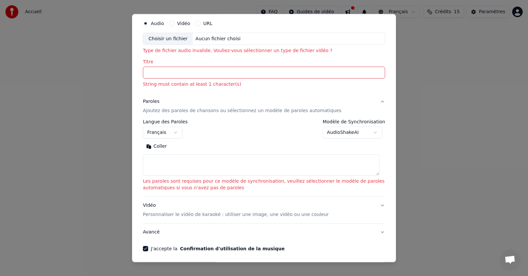 The image size is (528, 276). I want to click on label: Modèle de Synchronisation, so click(354, 122).